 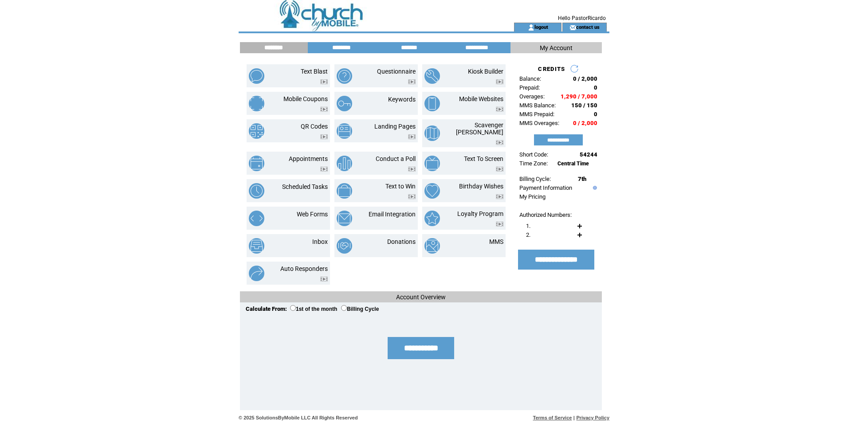 What do you see at coordinates (402, 242) in the screenshot?
I see `a: Donations` at bounding box center [402, 242].